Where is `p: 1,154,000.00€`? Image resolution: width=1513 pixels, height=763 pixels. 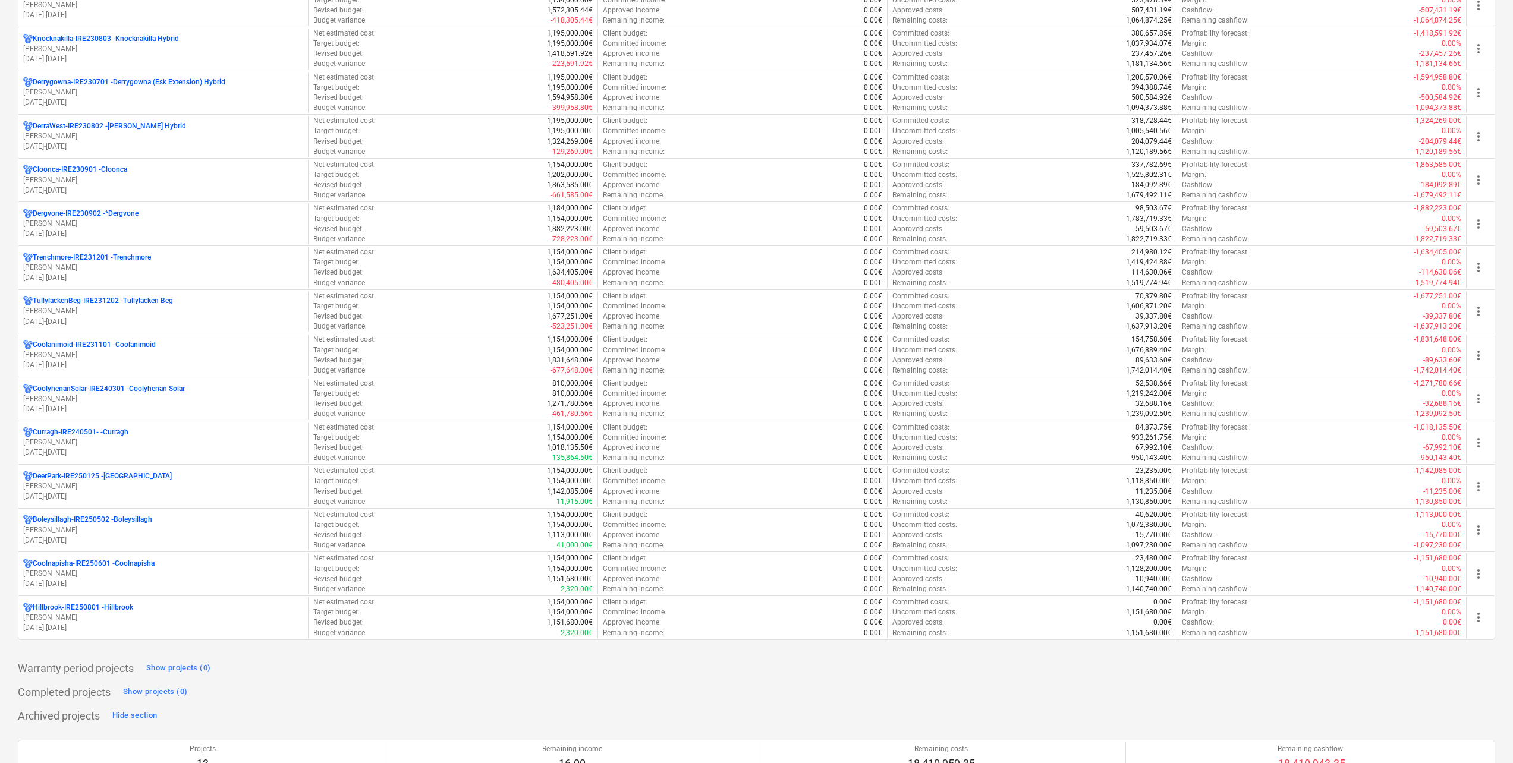 p: 1,154,000.00€ is located at coordinates (570, 165).